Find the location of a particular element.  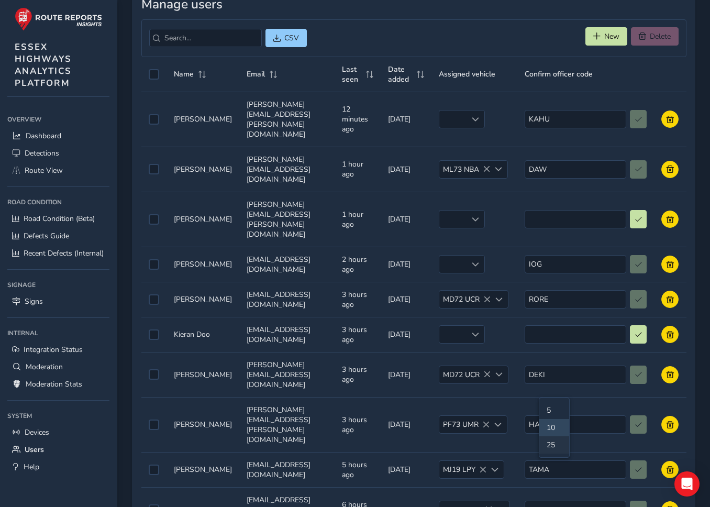

span: Users is located at coordinates (34, 449).